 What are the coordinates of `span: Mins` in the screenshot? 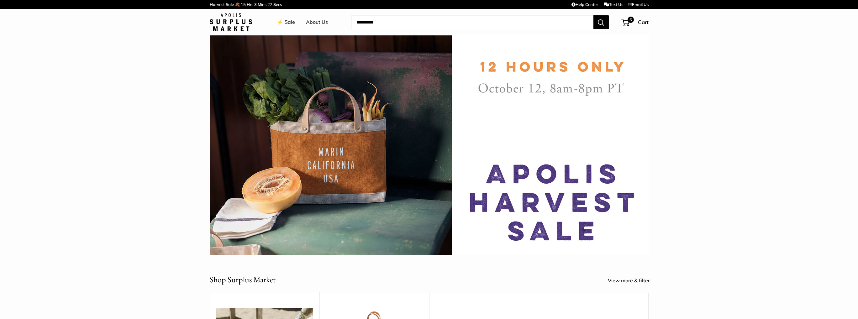 It's located at (262, 4).